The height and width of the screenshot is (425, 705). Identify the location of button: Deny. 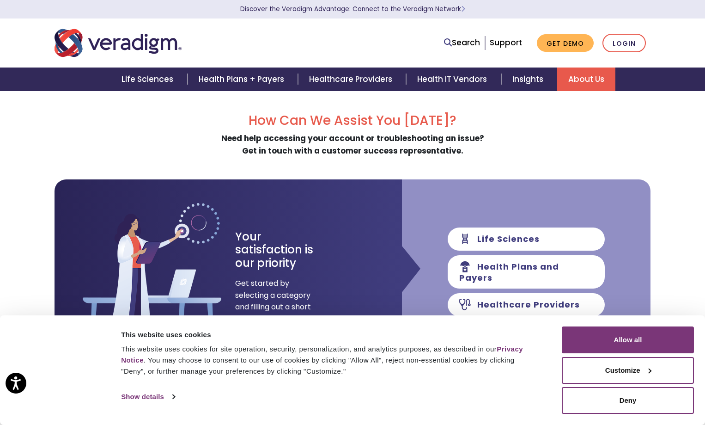
(628, 400).